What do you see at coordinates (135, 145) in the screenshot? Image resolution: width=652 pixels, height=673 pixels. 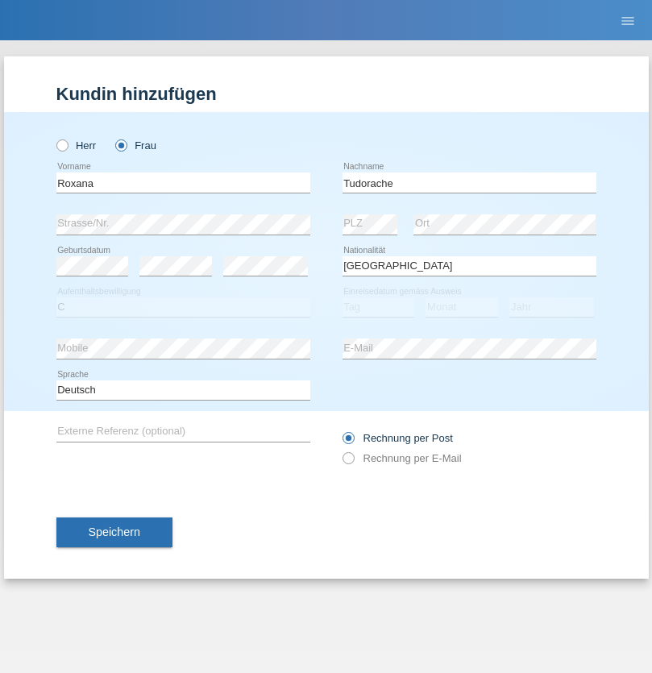 I see `label: Frau` at bounding box center [135, 145].